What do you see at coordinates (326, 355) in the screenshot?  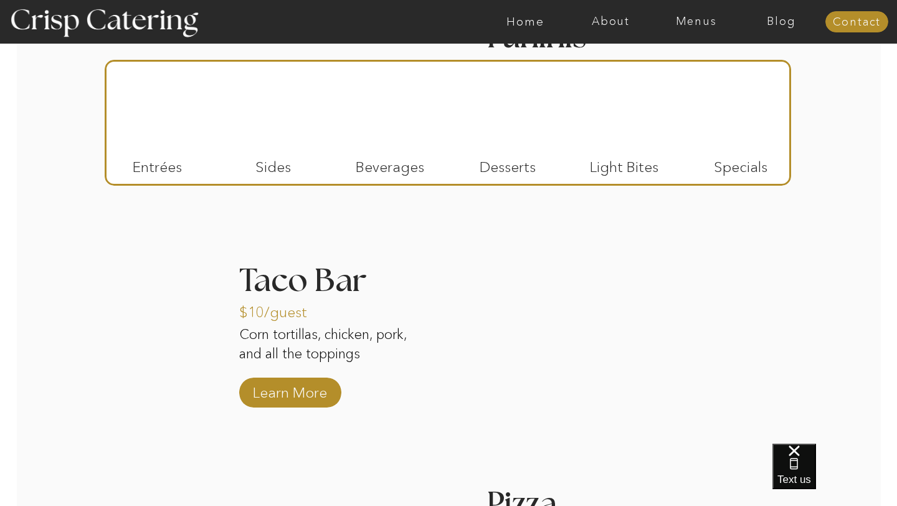 I see `p: Corn tortillas, chicken, pork, and all the toppings` at bounding box center [326, 355].